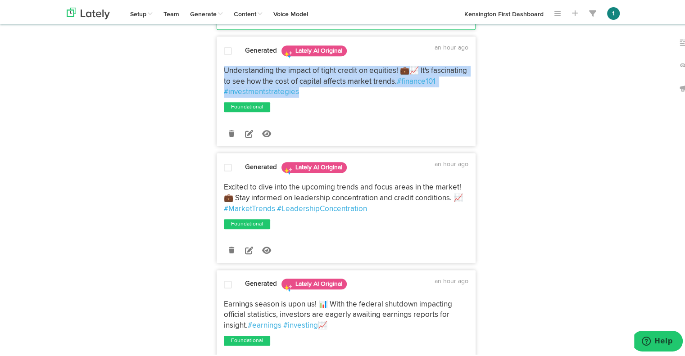 The image size is (685, 356). Describe the element at coordinates (614, 12) in the screenshot. I see `button: t` at that location.